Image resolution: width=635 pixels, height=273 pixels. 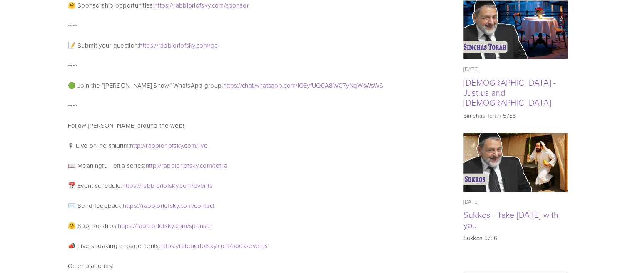 I want to click on img: Sukkos - Take Yom Kippur with you, so click(x=515, y=162).